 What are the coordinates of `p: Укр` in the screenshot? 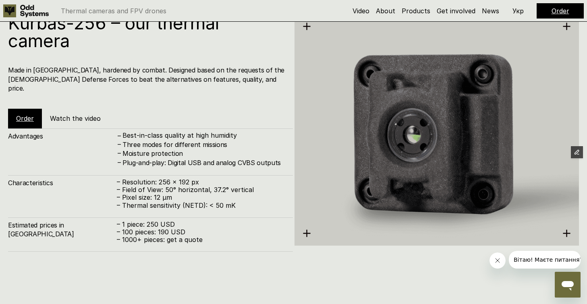 It's located at (518, 11).